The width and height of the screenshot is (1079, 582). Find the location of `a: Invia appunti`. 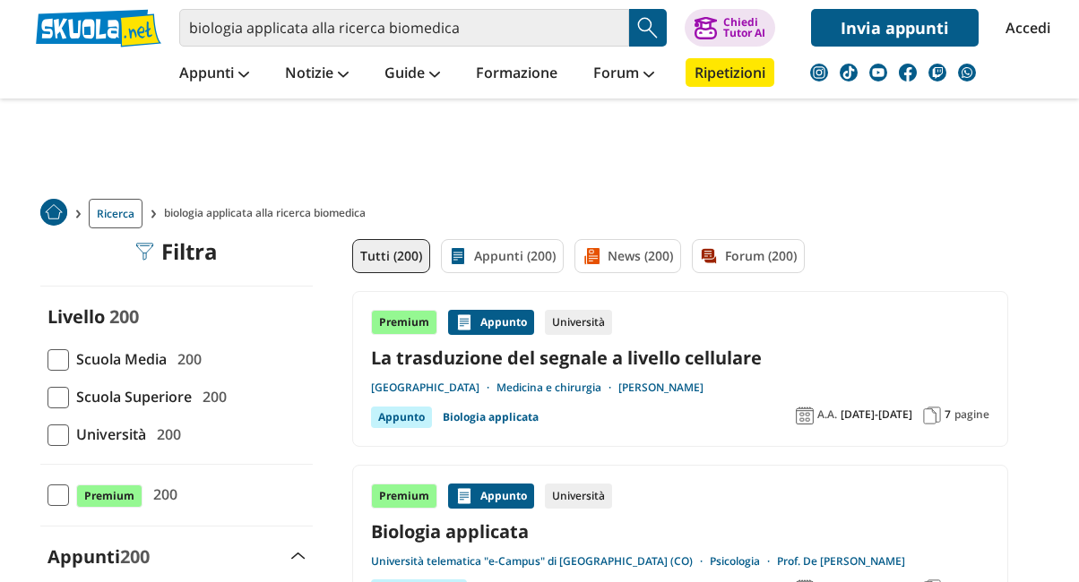

a: Invia appunti is located at coordinates (894, 28).